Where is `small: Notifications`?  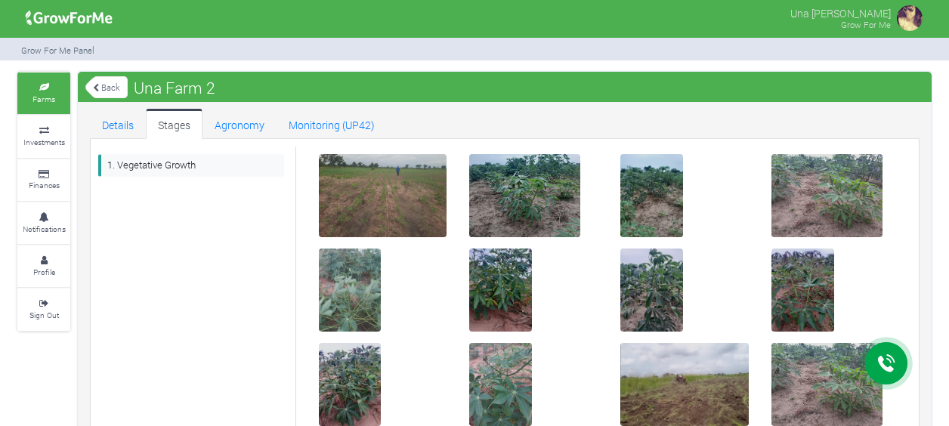
small: Notifications is located at coordinates (44, 229).